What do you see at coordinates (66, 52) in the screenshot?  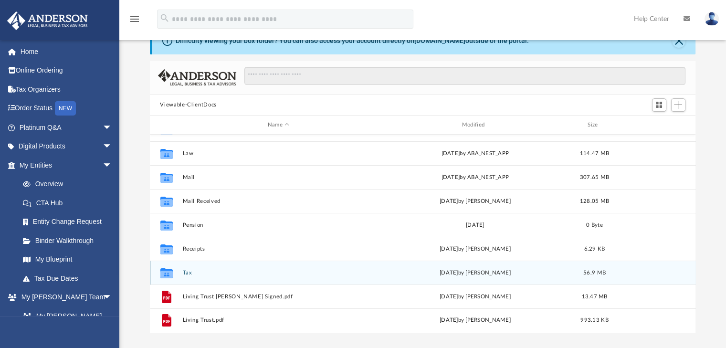 I see `a: Home` at bounding box center [66, 52].